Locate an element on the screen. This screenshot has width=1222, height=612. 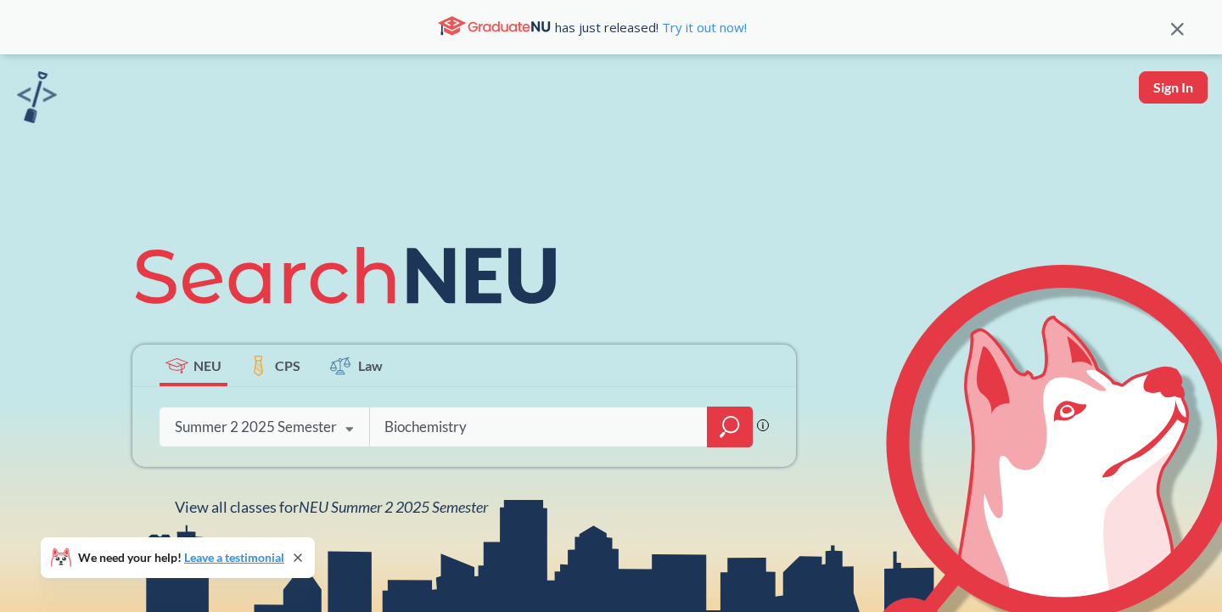
span: We need your help! is located at coordinates (181, 558).